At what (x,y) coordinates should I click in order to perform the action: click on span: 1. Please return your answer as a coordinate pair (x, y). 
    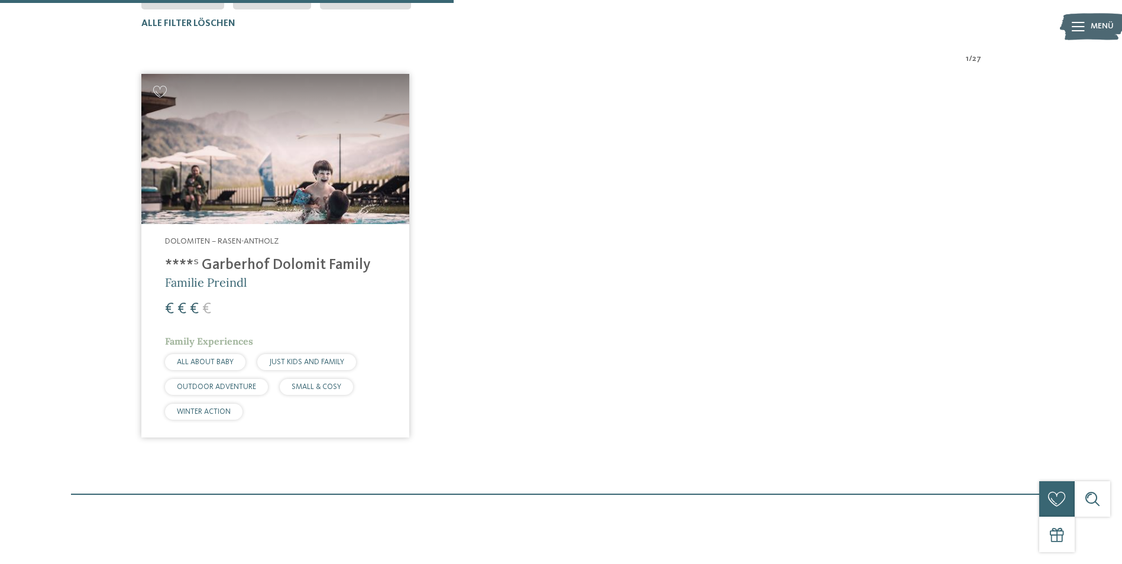
    Looking at the image, I should click on (967, 59).